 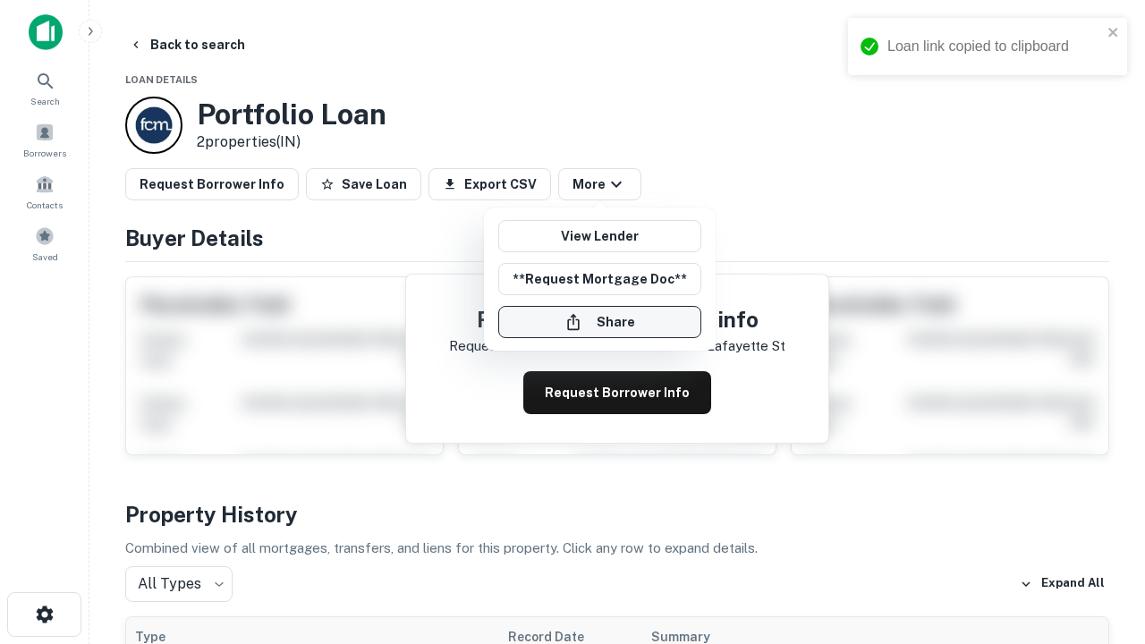 I want to click on div: Loan link copied to clipboard, so click(x=995, y=47).